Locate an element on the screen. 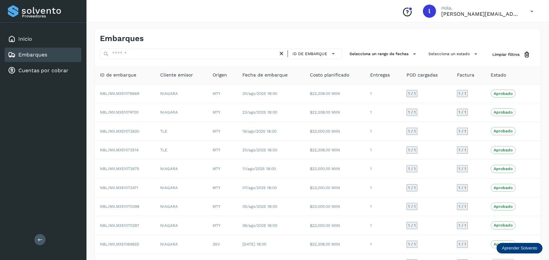  p: lorena.rojo@serviciosatc.com.mx is located at coordinates (481, 14).